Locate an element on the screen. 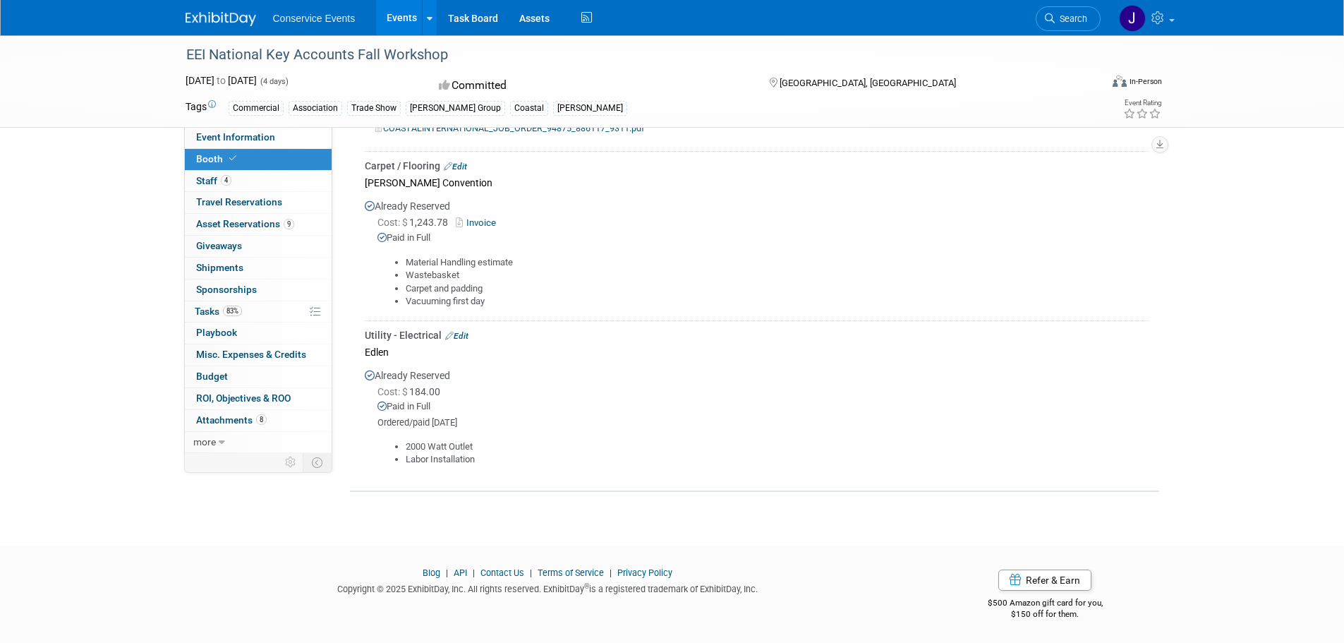 This screenshot has width=1344, height=643. span: Booth is located at coordinates (217, 159).